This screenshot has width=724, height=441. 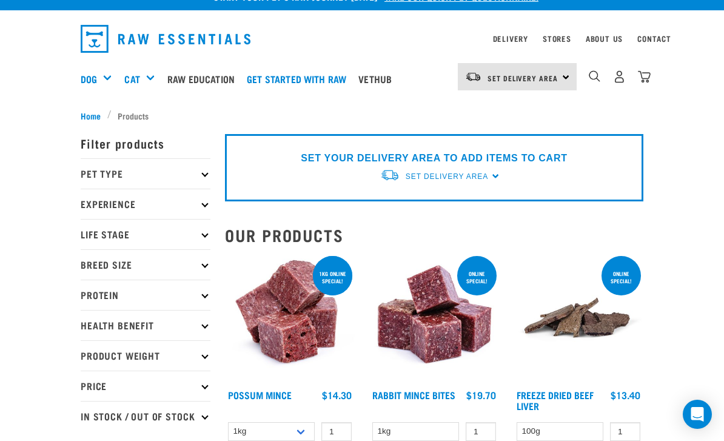 What do you see at coordinates (145, 234) in the screenshot?
I see `p: Life Stage` at bounding box center [145, 234].